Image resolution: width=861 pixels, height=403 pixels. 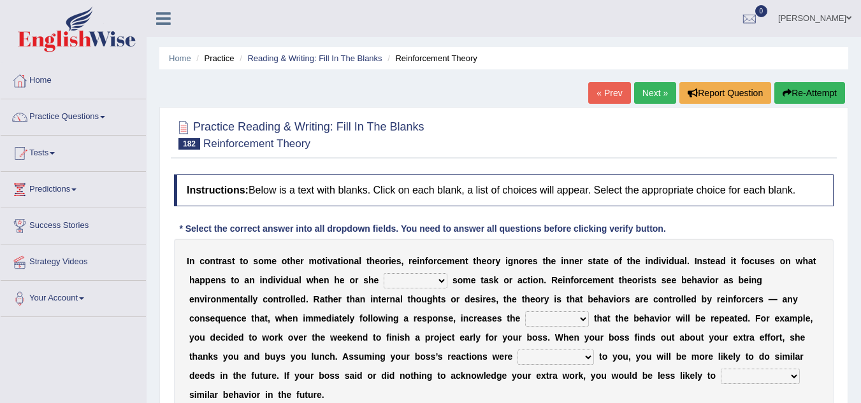 What do you see at coordinates (503, 190) in the screenshot?
I see `h4: Below is a text with blanks. Click on each blank, a list of choices will appear. Select the appro...` at bounding box center [503, 190].